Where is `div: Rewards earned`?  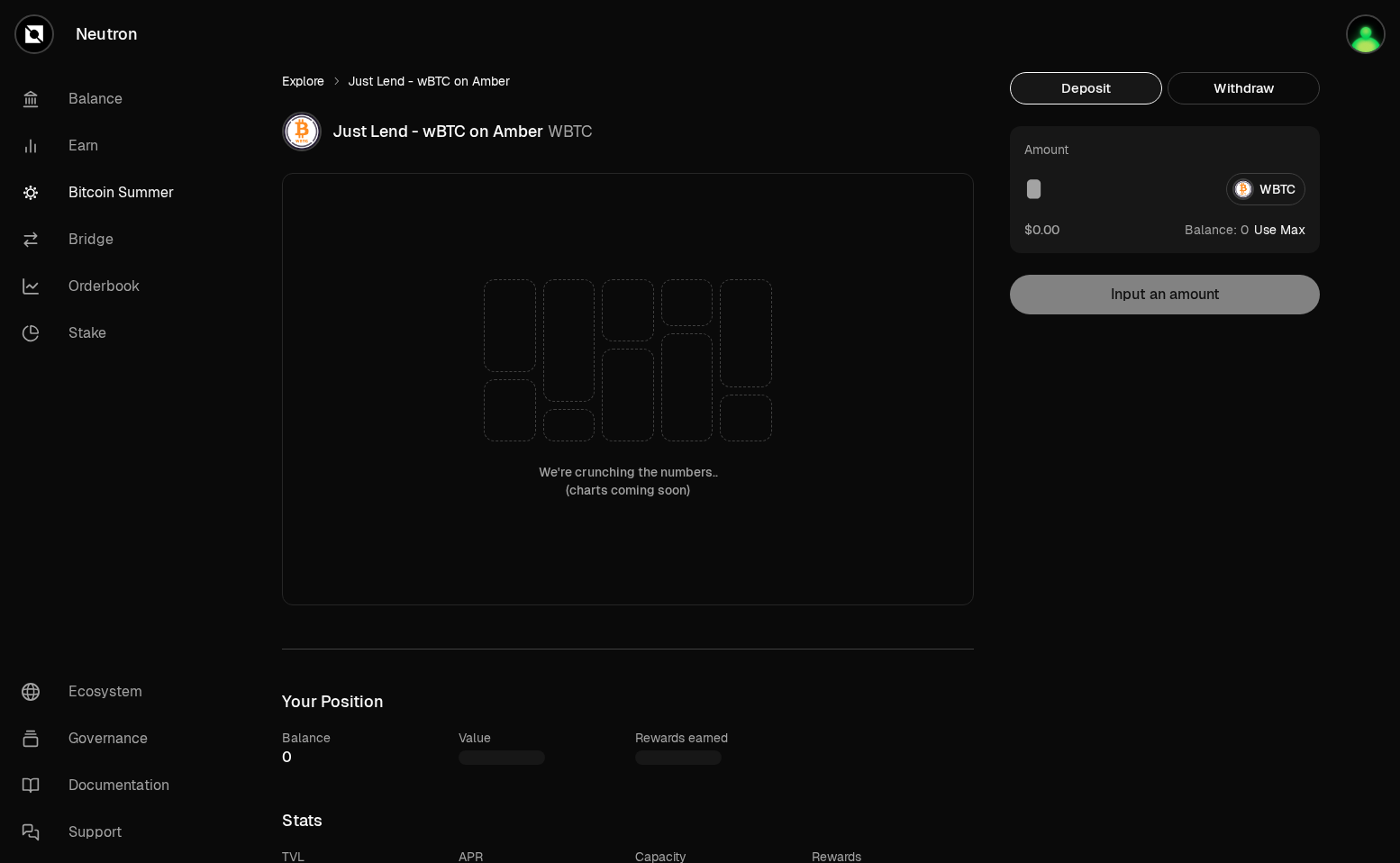
div: Rewards earned is located at coordinates (716, 738).